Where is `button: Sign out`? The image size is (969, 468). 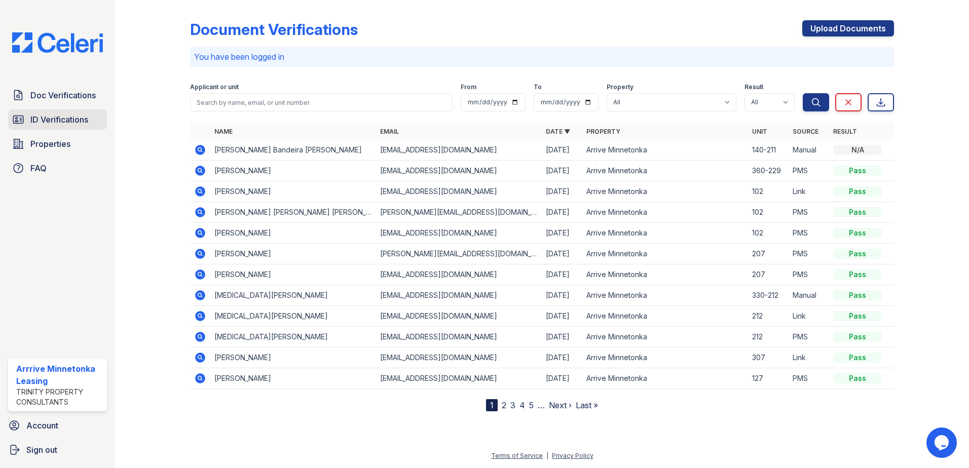
button: Sign out is located at coordinates (57, 450).